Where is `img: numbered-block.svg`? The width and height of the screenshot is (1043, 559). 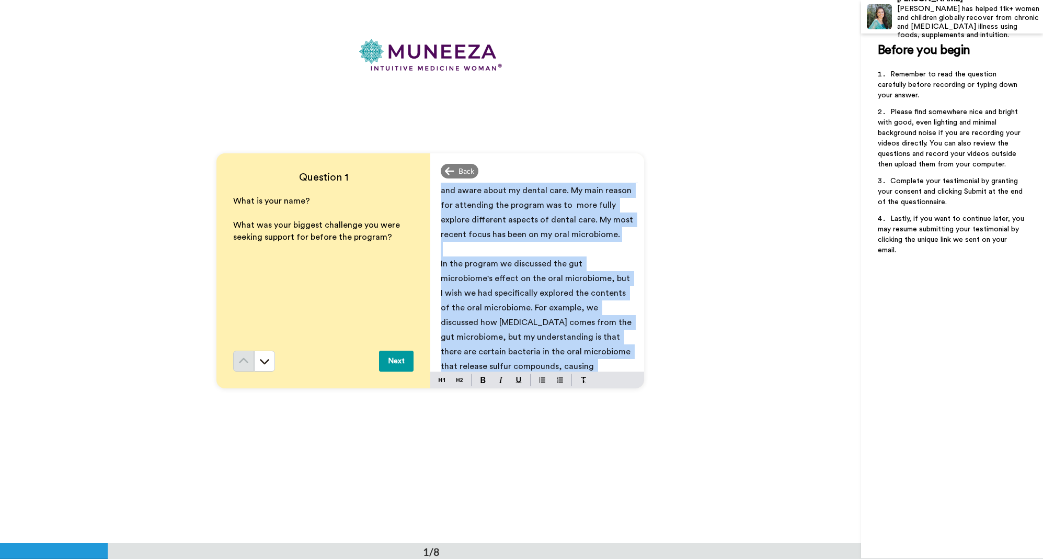
img: numbered-block.svg is located at coordinates (560, 380).